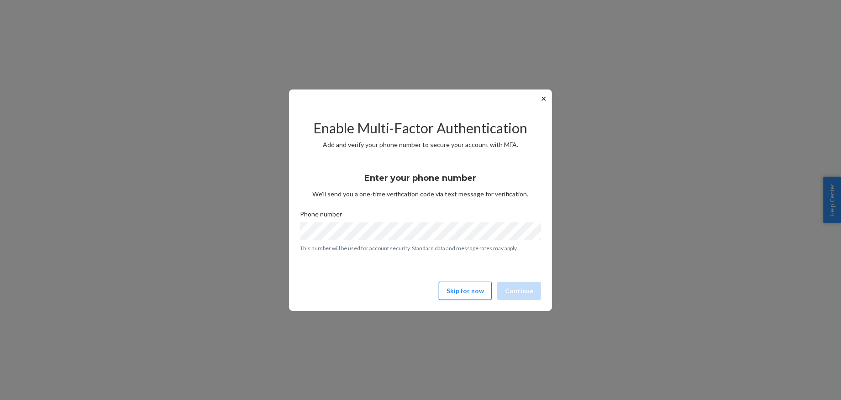  I want to click on p: Add and verify your phone number to secure your account with MFA., so click(420, 145).